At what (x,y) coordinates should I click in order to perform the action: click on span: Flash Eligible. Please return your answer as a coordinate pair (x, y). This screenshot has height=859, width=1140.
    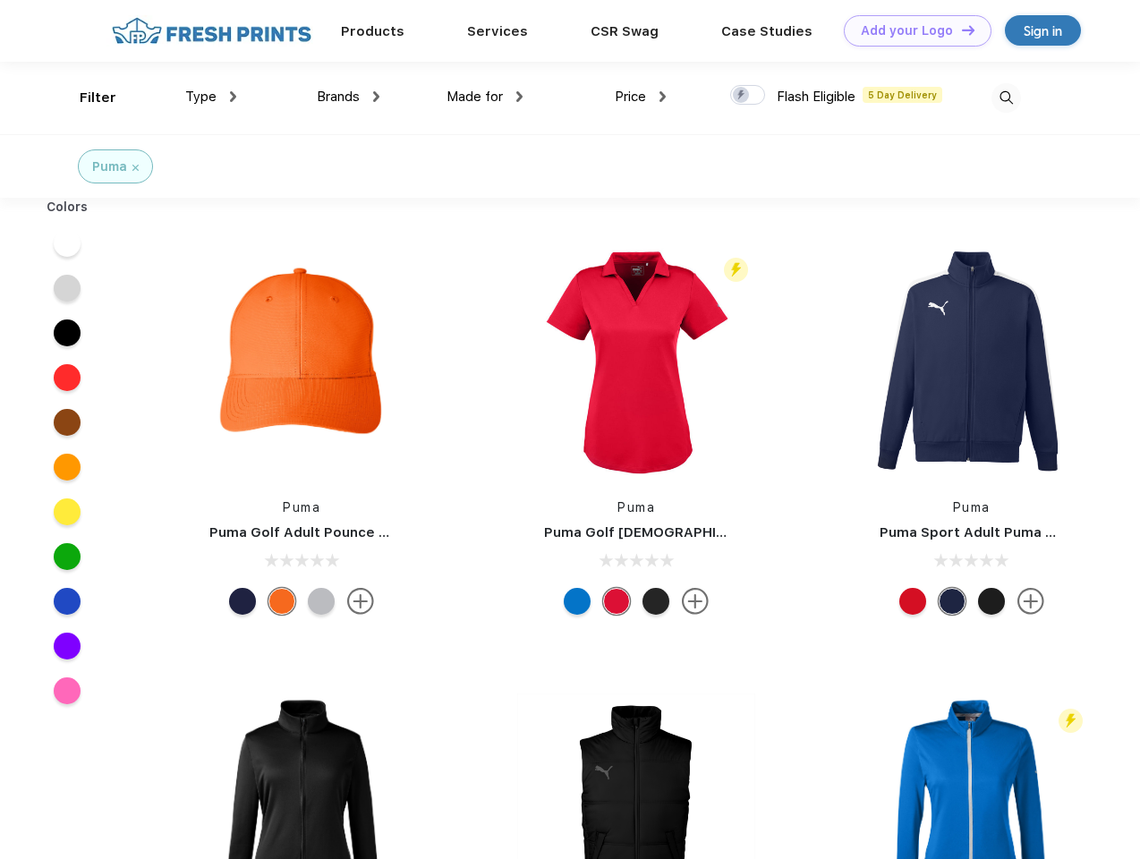
    Looking at the image, I should click on (816, 97).